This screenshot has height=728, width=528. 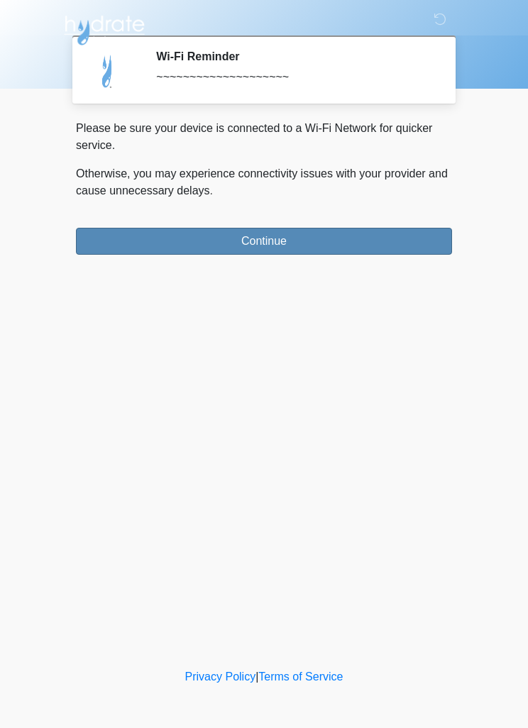 I want to click on img: Hydrate IV Bar - Scottsdale Logo, so click(x=104, y=28).